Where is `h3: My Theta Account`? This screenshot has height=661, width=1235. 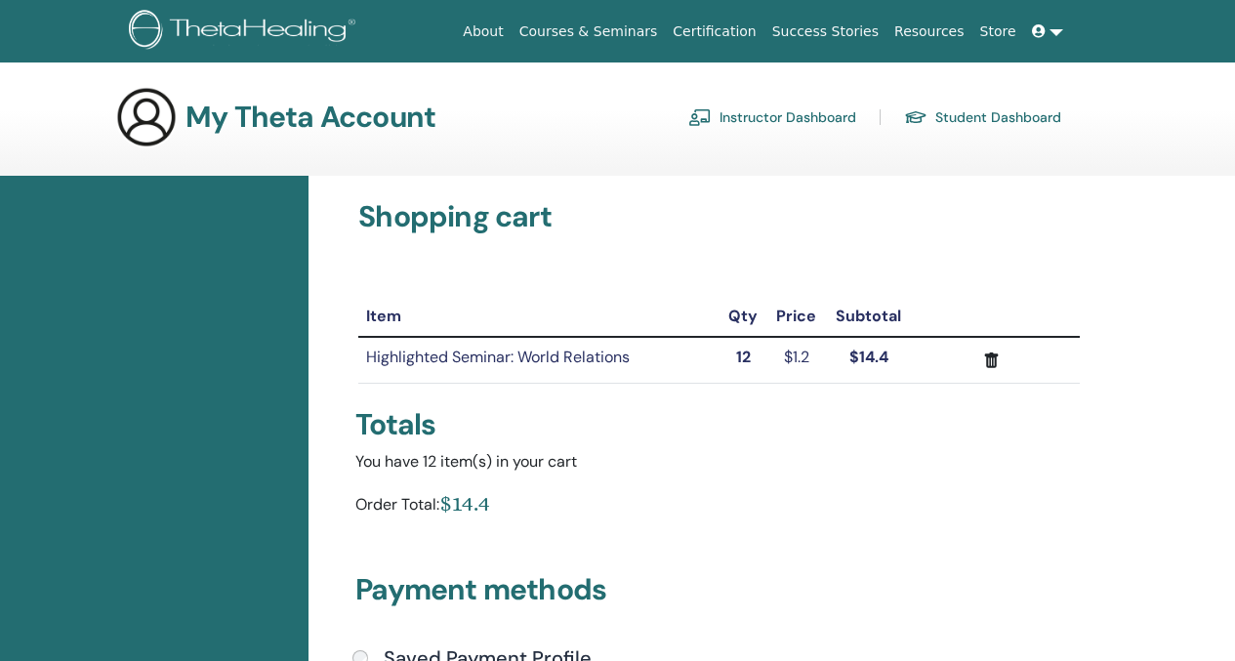 h3: My Theta Account is located at coordinates (310, 117).